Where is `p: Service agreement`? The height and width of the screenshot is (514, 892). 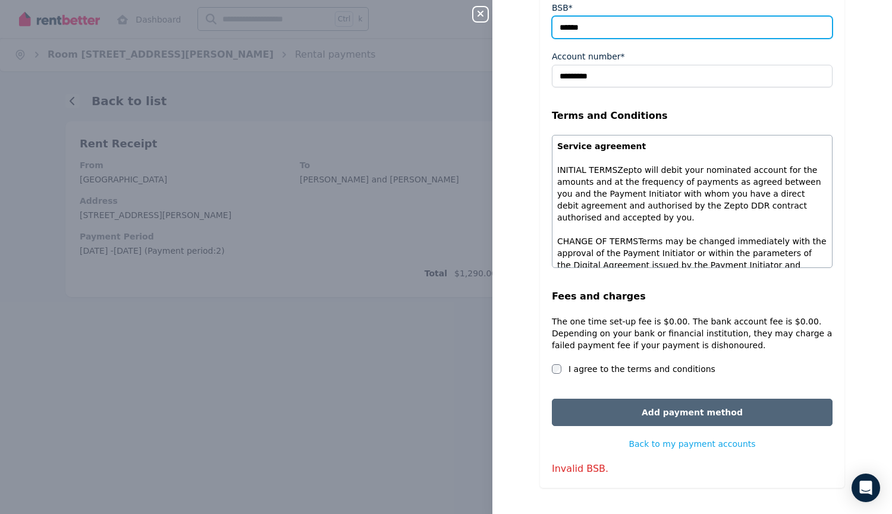 p: Service agreement is located at coordinates (692, 146).